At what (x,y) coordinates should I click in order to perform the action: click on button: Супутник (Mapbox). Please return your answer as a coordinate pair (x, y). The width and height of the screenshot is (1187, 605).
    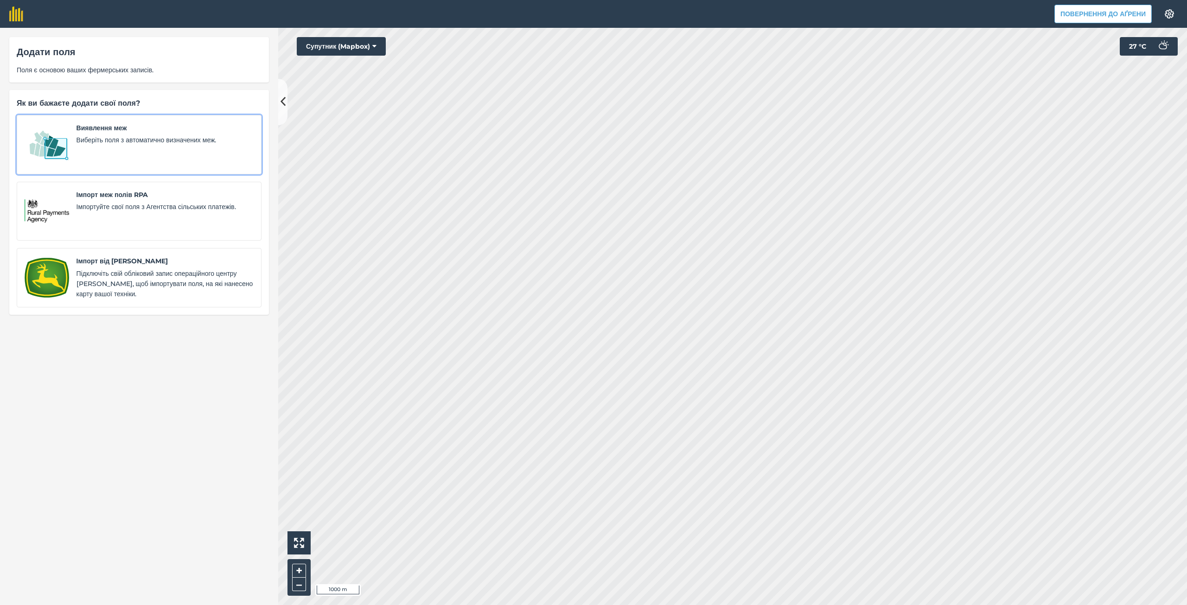
    Looking at the image, I should click on (341, 46).